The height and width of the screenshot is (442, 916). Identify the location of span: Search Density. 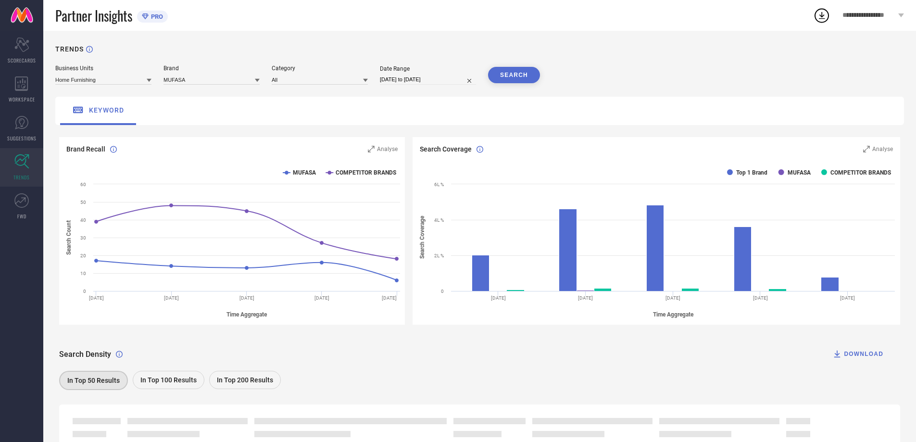
(85, 354).